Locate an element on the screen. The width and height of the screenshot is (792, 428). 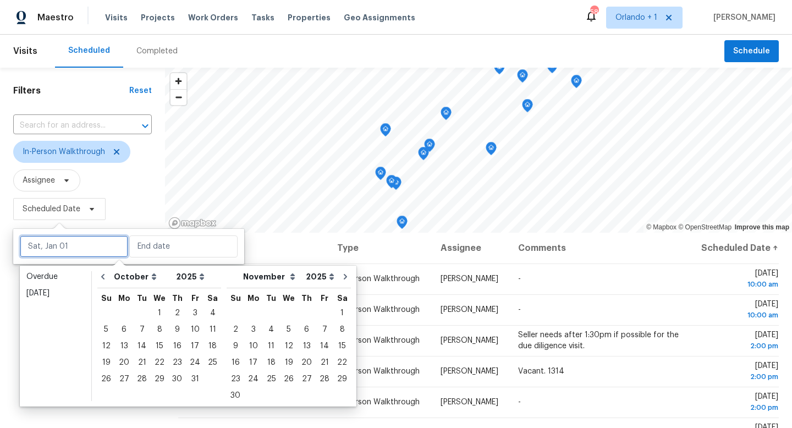
div: Sat Oct 25 2025 is located at coordinates (212, 362).